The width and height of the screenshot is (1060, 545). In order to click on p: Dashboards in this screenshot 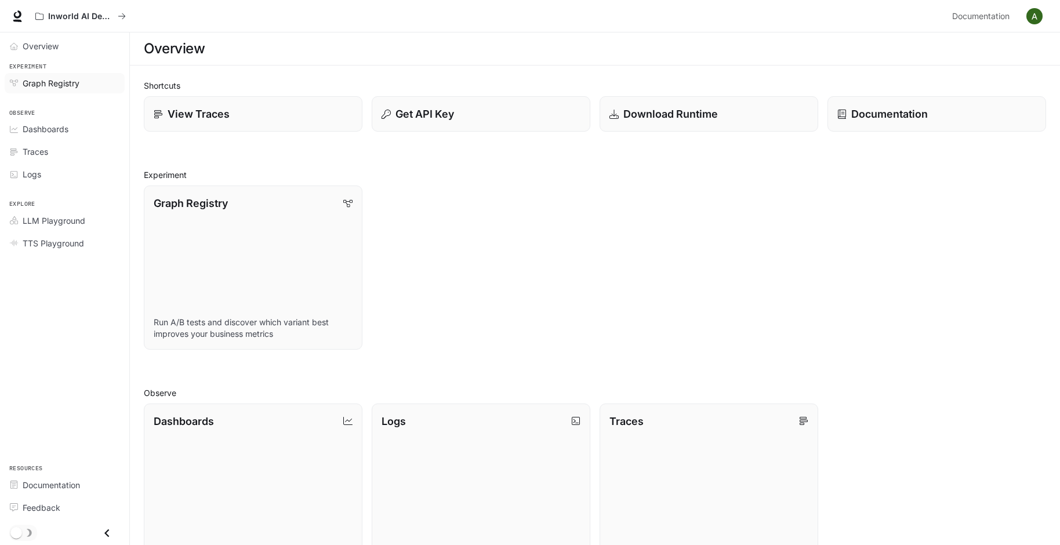, I will do `click(184, 421)`.